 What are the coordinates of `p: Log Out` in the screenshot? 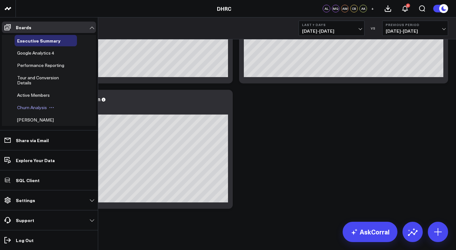 It's located at (25, 240).